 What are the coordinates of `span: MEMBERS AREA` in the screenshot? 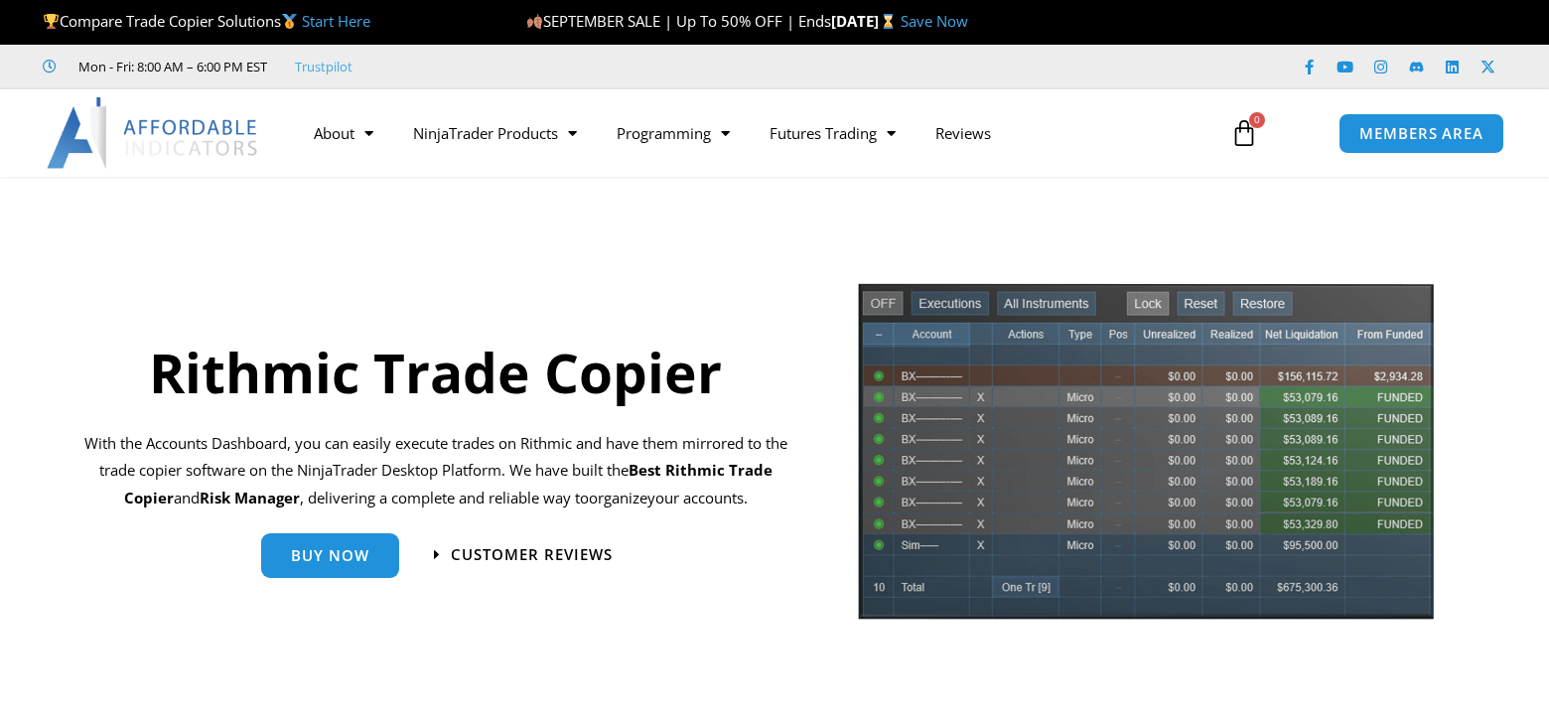 It's located at (1421, 133).